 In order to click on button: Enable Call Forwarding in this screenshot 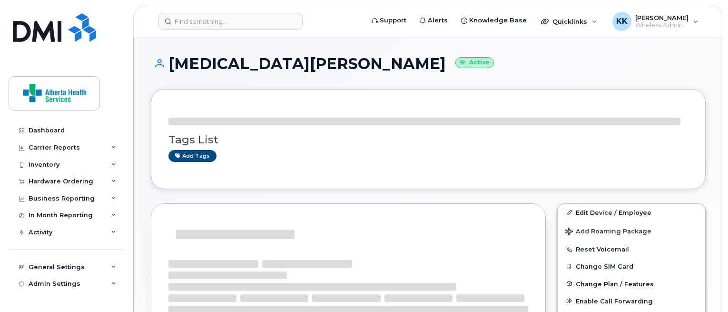, I will do `click(631, 301)`.